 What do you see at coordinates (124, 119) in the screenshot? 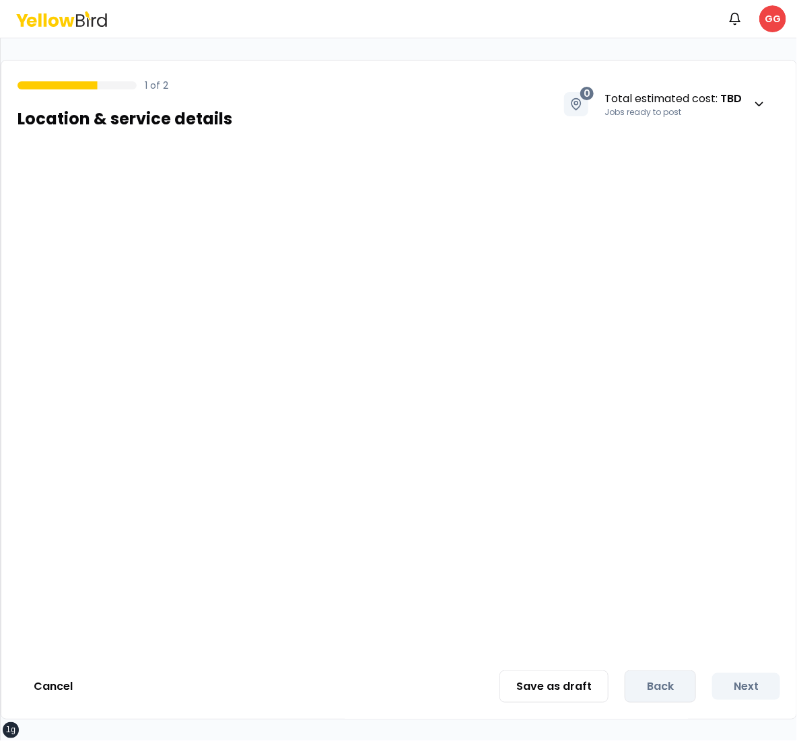
I see `h1: Location & service details` at bounding box center [124, 119].